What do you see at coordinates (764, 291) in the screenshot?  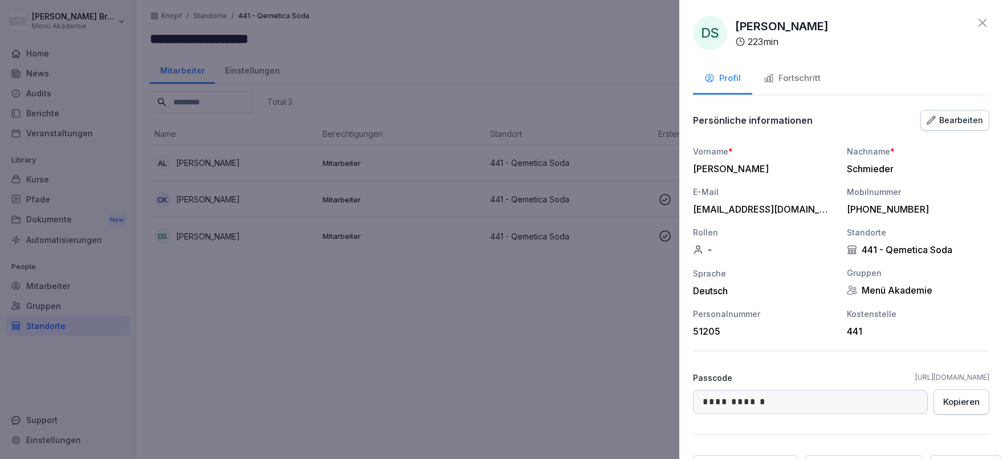 I see `div: Deutsch` at bounding box center [764, 291].